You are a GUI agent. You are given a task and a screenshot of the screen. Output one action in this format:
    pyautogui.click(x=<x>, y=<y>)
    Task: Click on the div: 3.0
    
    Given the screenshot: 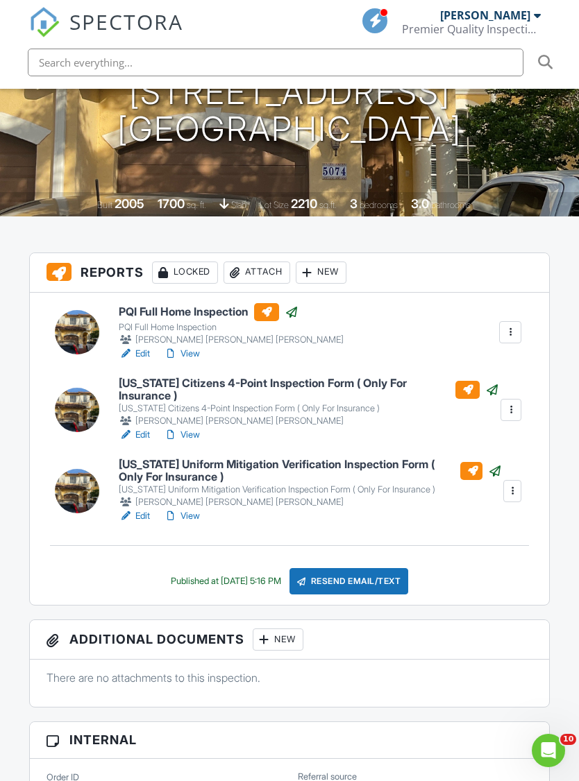 What is the action you would take?
    pyautogui.click(x=420, y=203)
    